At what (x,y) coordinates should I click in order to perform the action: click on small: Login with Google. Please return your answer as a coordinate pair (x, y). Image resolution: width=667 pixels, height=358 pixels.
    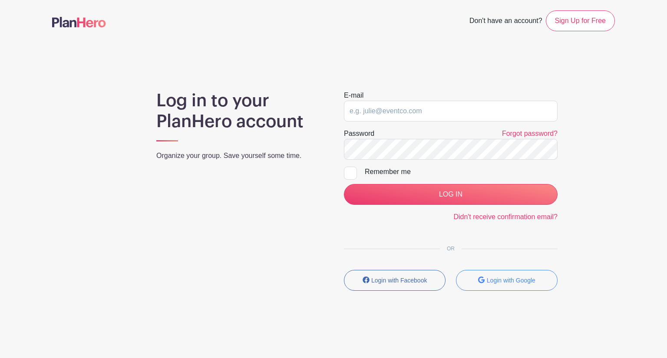
    Looking at the image, I should click on (511, 280).